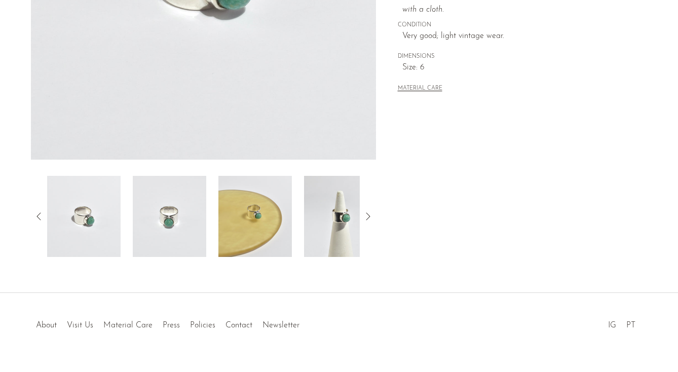  I want to click on a: PT, so click(631, 325).